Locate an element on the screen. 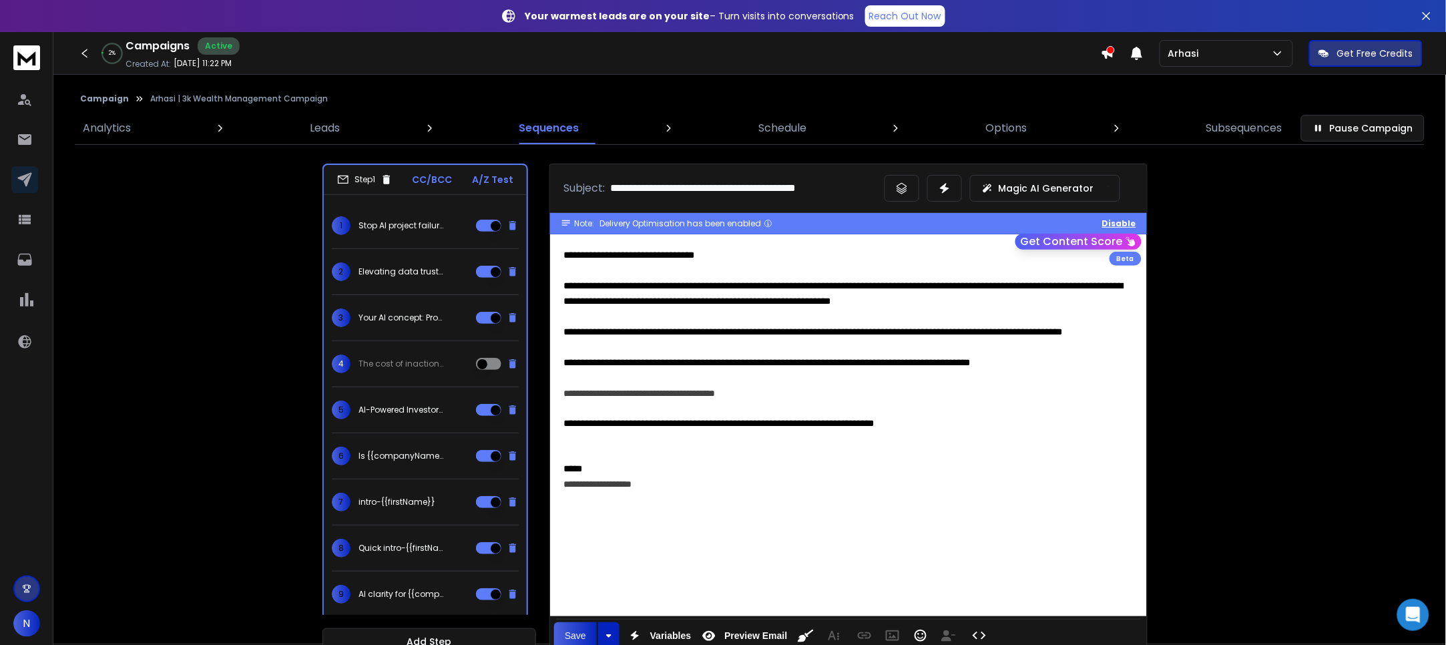  p: The cost of inaction on AI at {{companyName}} is located at coordinates (401, 364).